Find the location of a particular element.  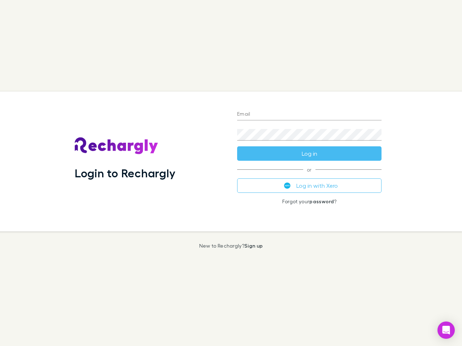

span: or is located at coordinates (309, 170).